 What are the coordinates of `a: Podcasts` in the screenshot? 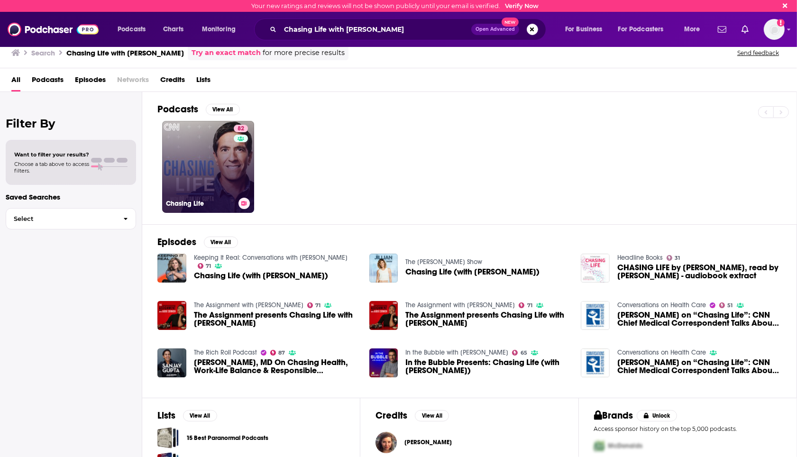 It's located at (47, 82).